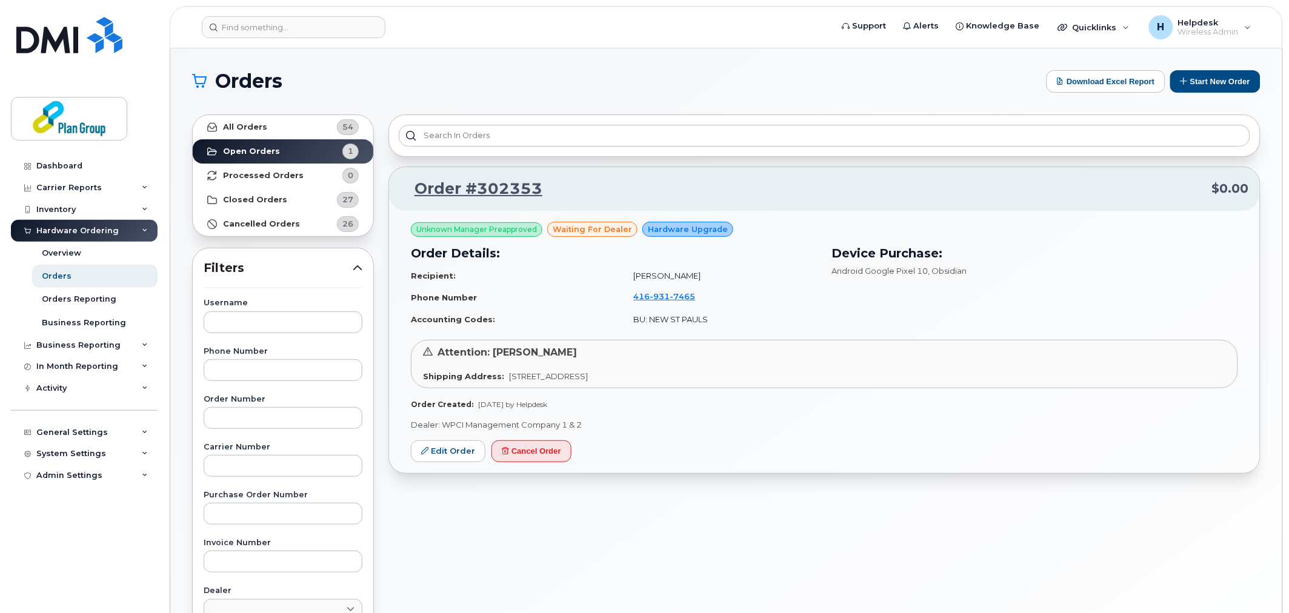  What do you see at coordinates (1215, 81) in the screenshot?
I see `a: Start New Order` at bounding box center [1215, 81].